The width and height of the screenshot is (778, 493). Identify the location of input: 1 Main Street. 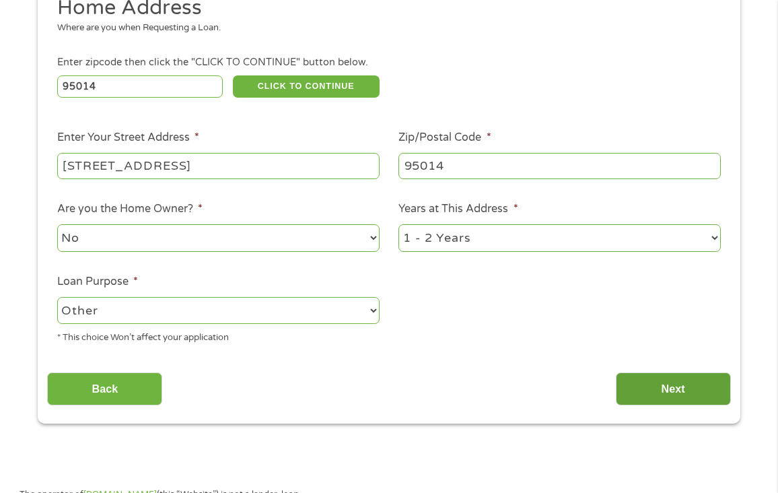
(218, 166).